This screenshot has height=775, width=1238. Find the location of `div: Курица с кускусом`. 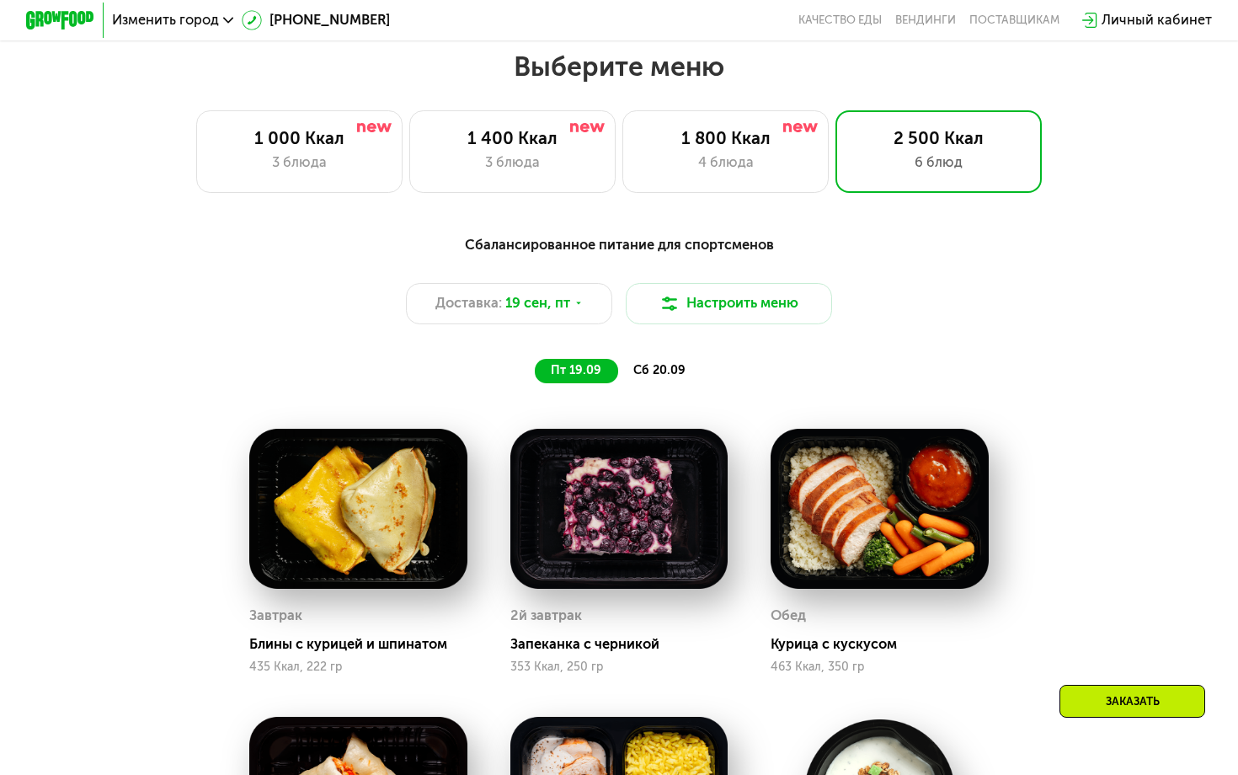

div: Курица с кускусом is located at coordinates (886, 644).